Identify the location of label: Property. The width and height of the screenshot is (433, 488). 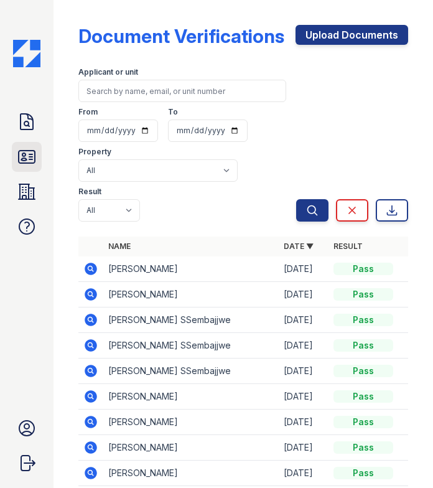
(95, 152).